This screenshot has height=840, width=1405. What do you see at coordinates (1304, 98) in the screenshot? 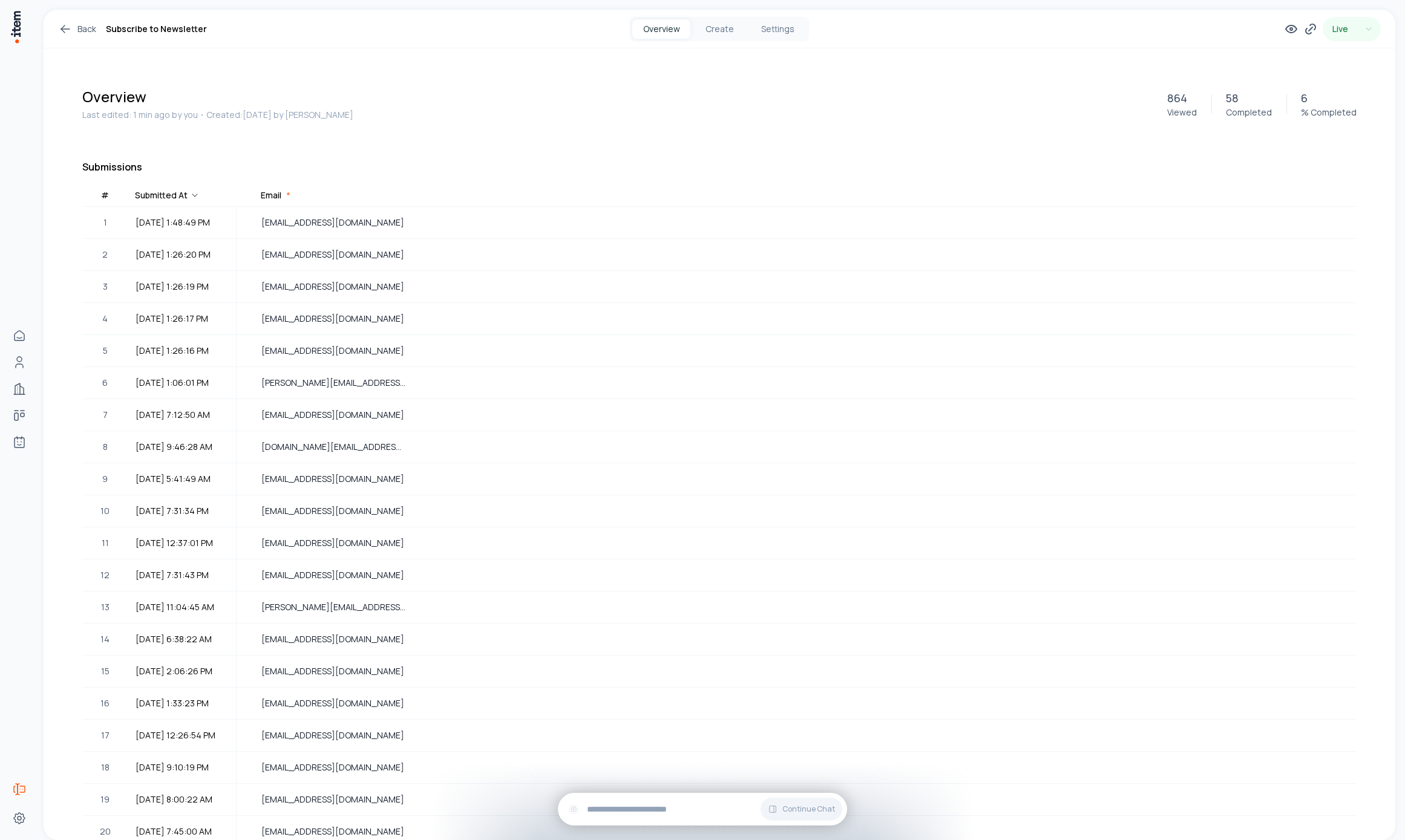
I see `p: 6` at bounding box center [1304, 98].